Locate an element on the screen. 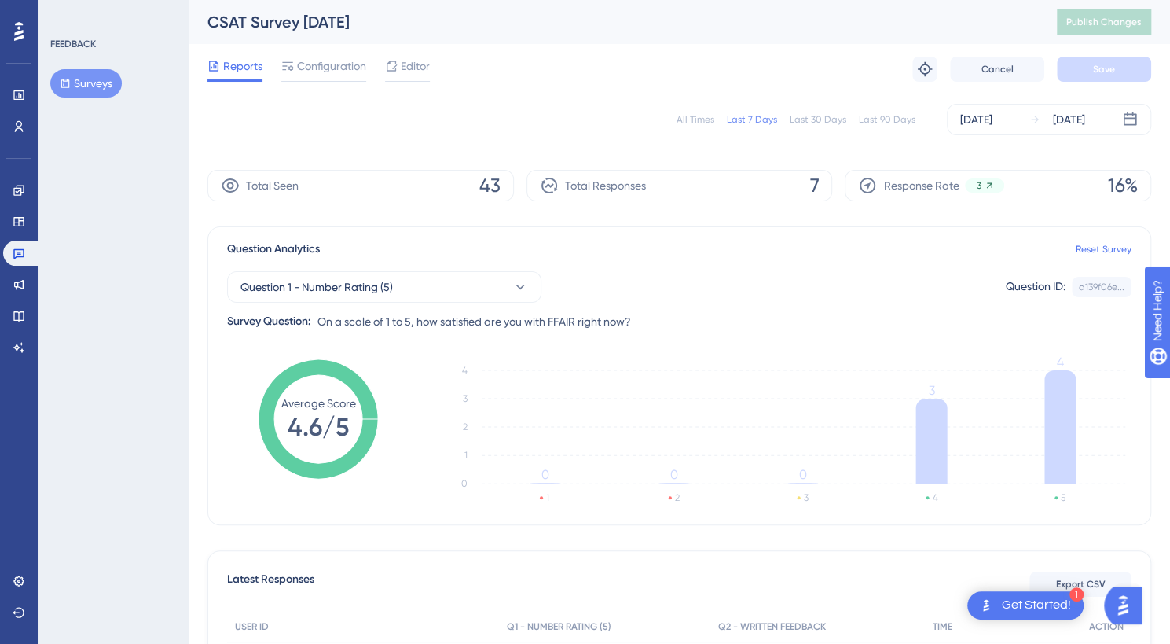 Image resolution: width=1170 pixels, height=644 pixels. span: USER ID is located at coordinates (251, 626).